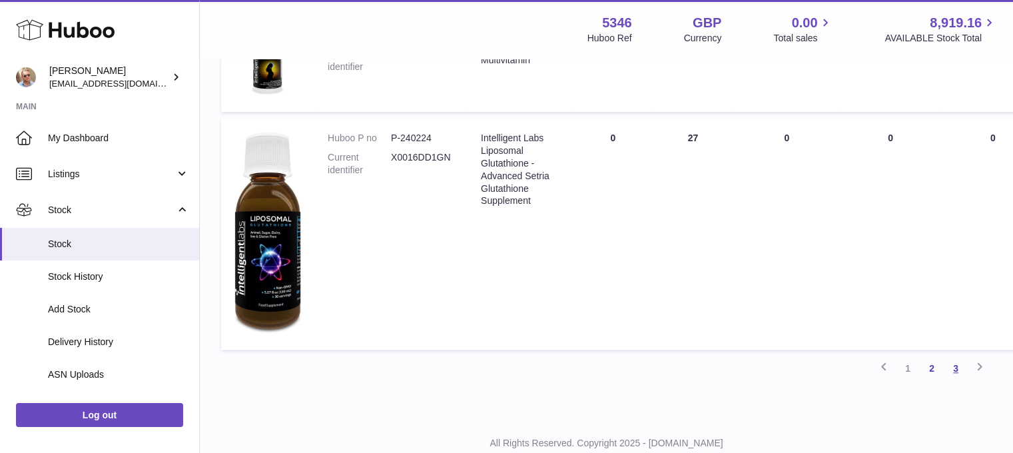 The height and width of the screenshot is (453, 1013). What do you see at coordinates (802, 29) in the screenshot?
I see `a: 0.00 Total sales` at bounding box center [802, 29].